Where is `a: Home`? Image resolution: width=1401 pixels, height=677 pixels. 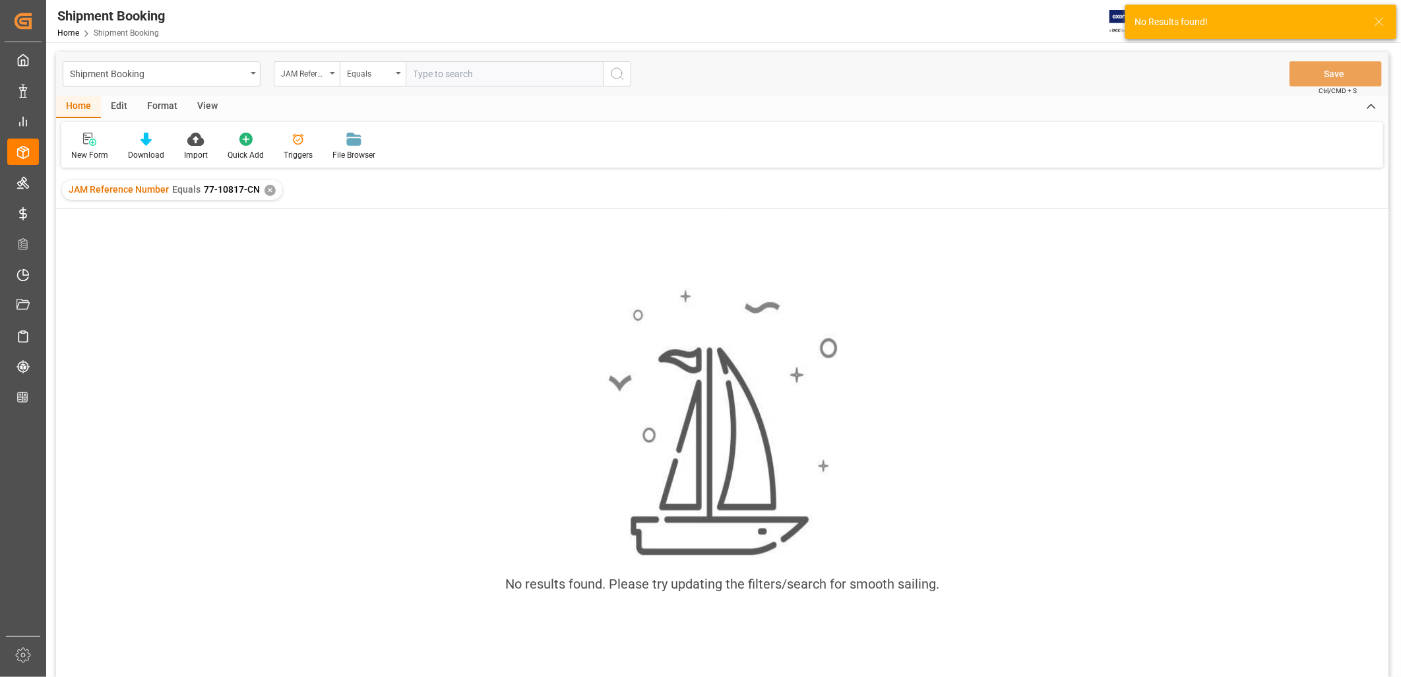
a: Home is located at coordinates (68, 33).